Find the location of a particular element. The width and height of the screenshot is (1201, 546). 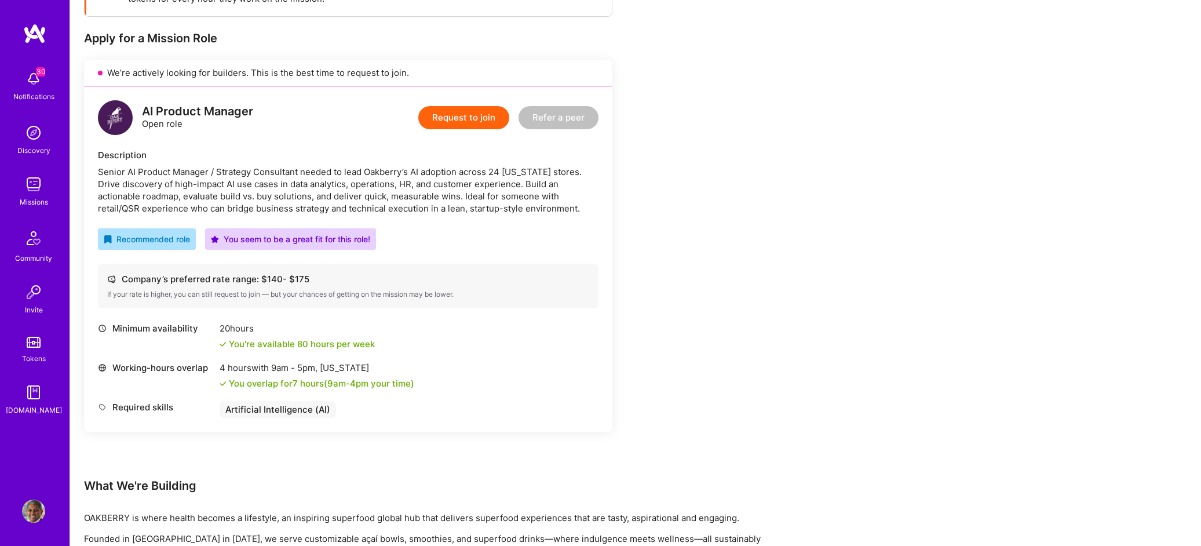

img: bell is located at coordinates (34, 79).